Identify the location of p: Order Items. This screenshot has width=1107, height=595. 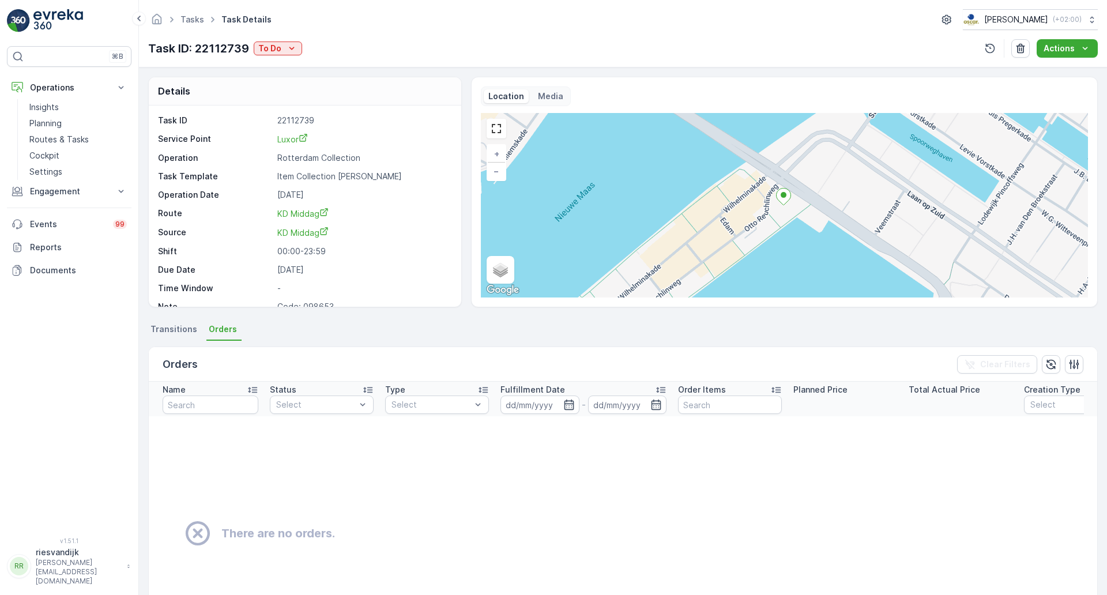
(702, 390).